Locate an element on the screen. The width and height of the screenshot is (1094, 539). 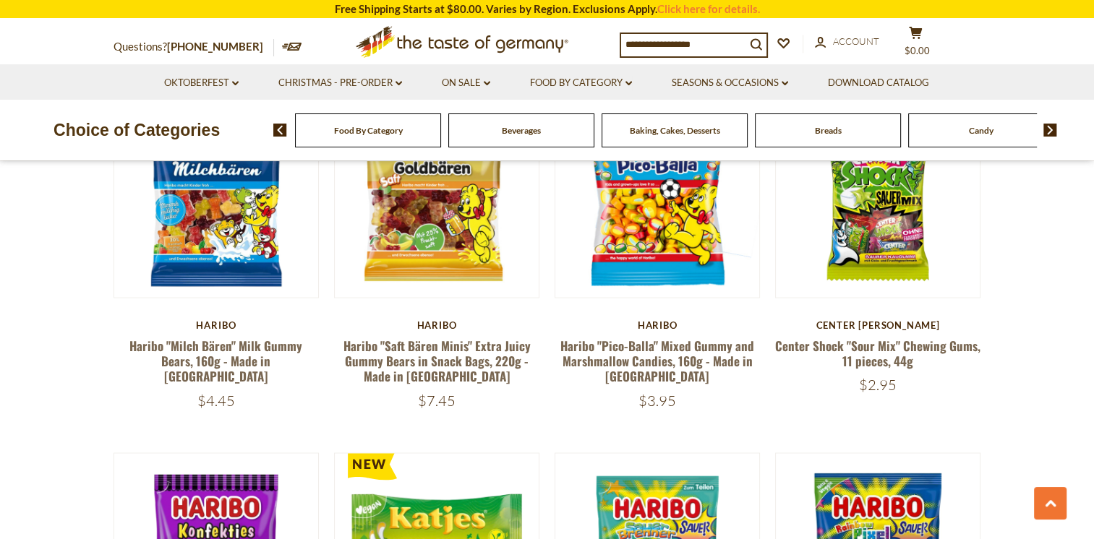
span: $3.95 is located at coordinates (657, 400).